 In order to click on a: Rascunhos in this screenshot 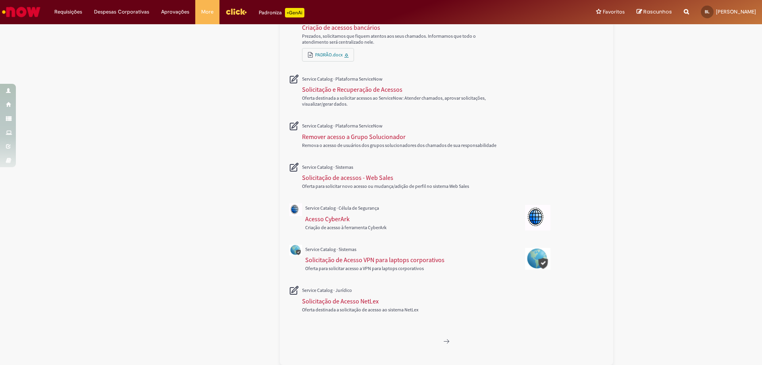, I will do `click(654, 12)`.